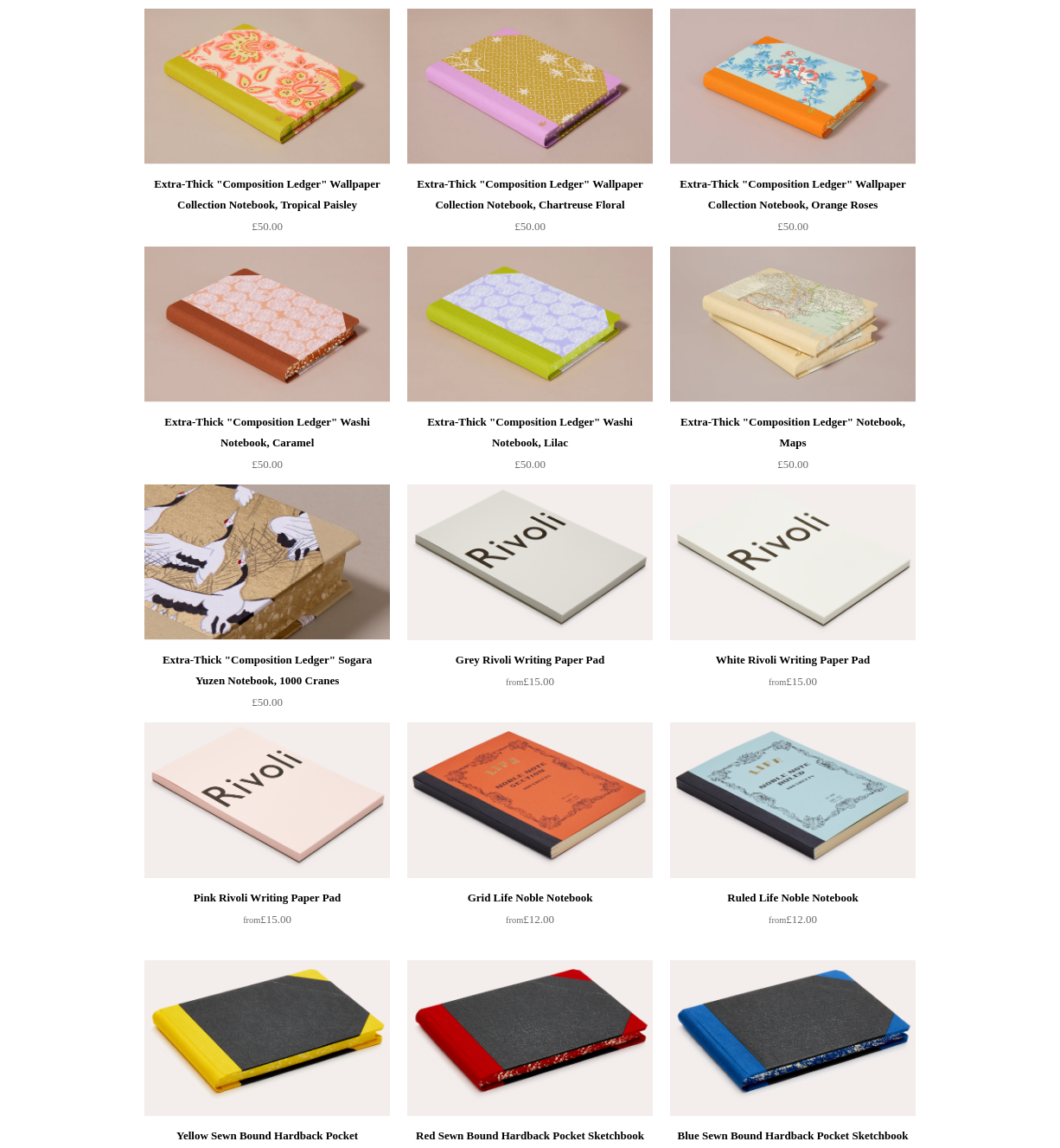 The image size is (1060, 1148). What do you see at coordinates (530, 562) in the screenshot?
I see `img: Grey Rivoli Writing Paper Pad` at bounding box center [530, 562].